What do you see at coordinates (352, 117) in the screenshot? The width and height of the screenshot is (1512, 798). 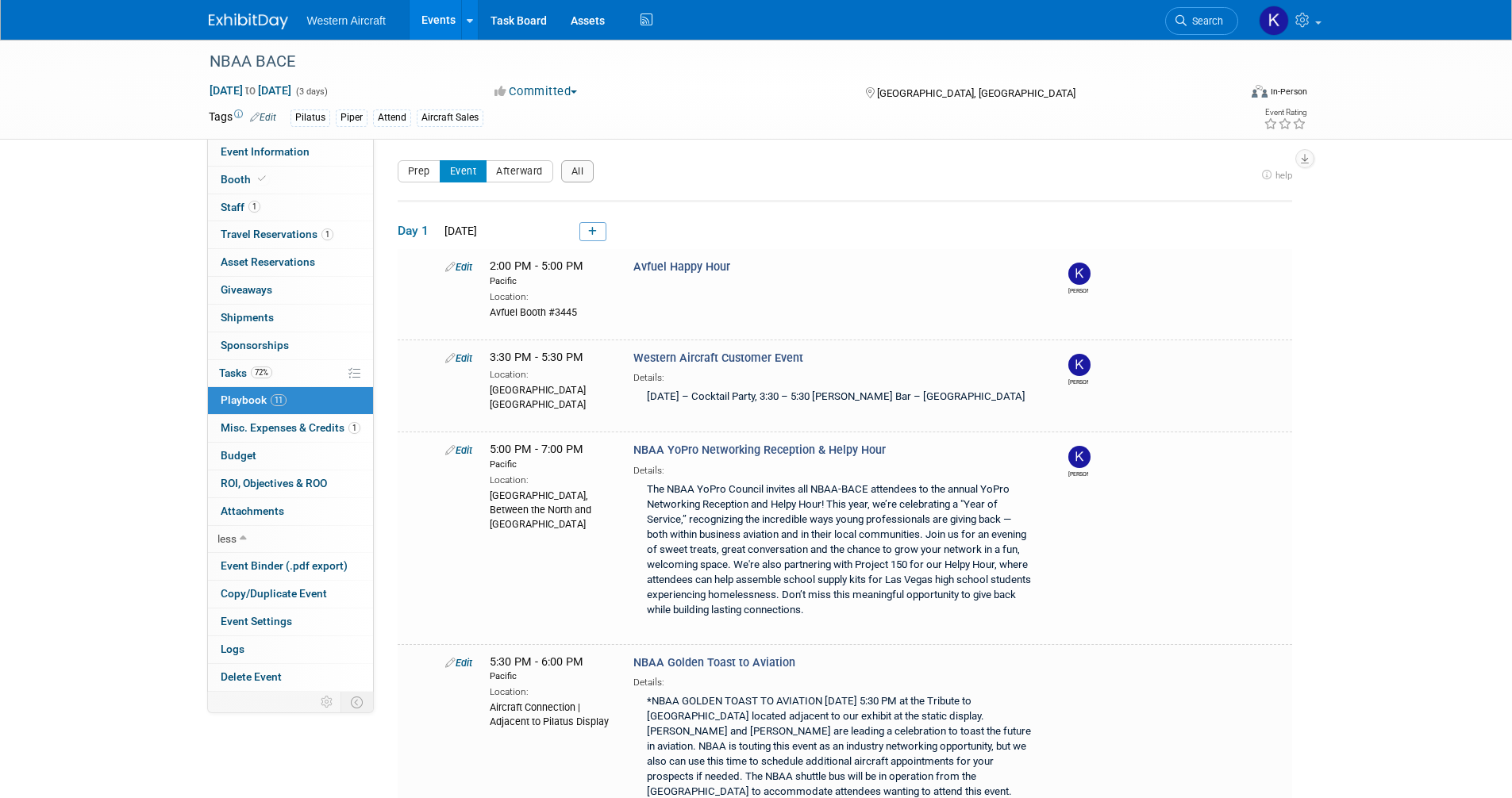 I see `div: Piper` at bounding box center [352, 117].